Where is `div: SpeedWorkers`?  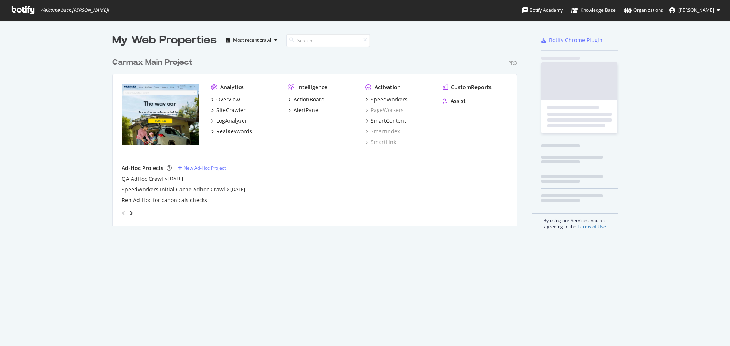 div: SpeedWorkers is located at coordinates (389, 100).